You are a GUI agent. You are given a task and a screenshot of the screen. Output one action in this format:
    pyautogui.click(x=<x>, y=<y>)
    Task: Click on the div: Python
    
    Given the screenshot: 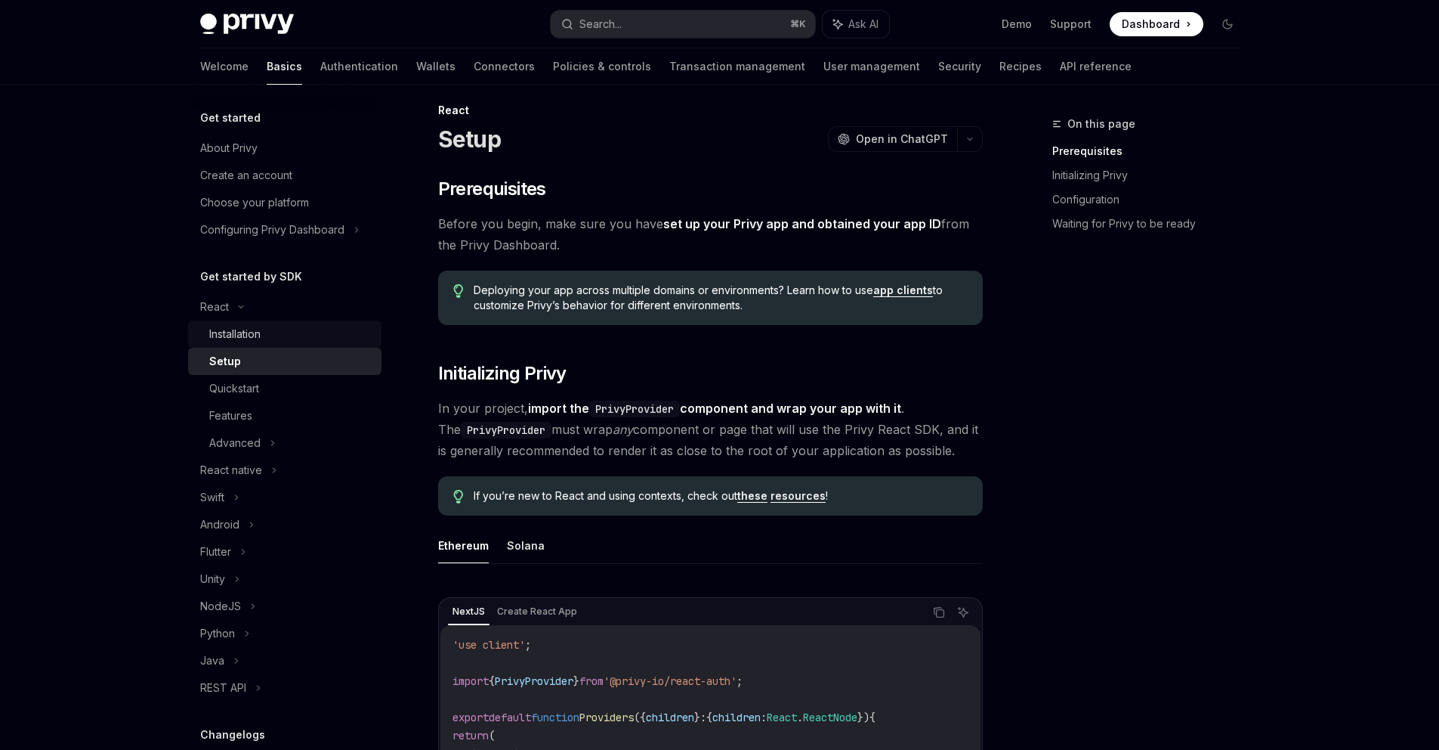 What is the action you would take?
    pyautogui.click(x=218, y=633)
    